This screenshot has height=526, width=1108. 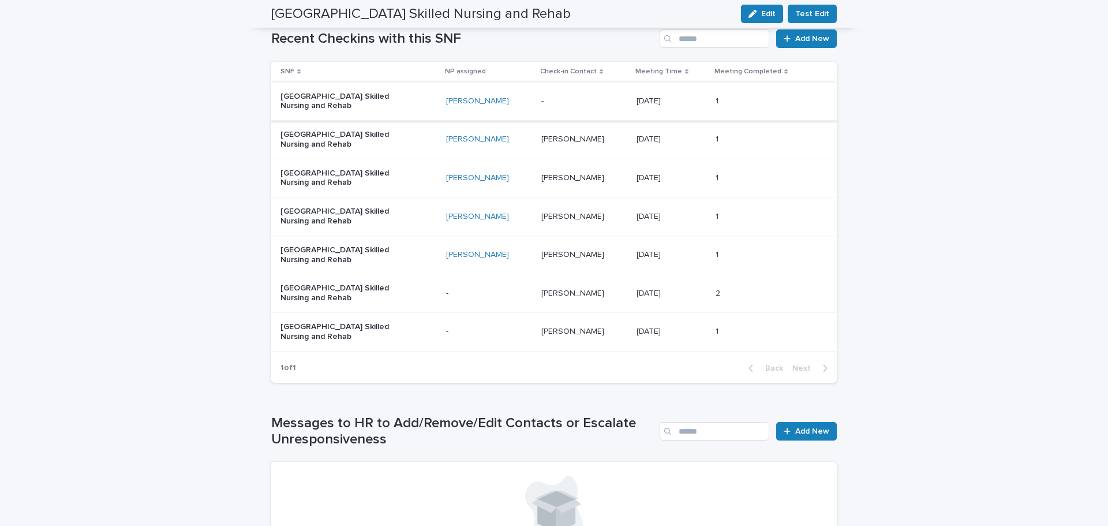 I want to click on h1: Recent Checkins with this SNF, so click(x=463, y=39).